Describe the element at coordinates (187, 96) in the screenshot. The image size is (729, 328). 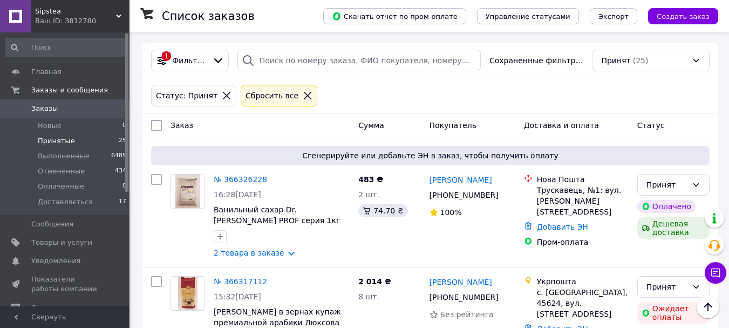
I see `div: Статус: Принят` at that location.